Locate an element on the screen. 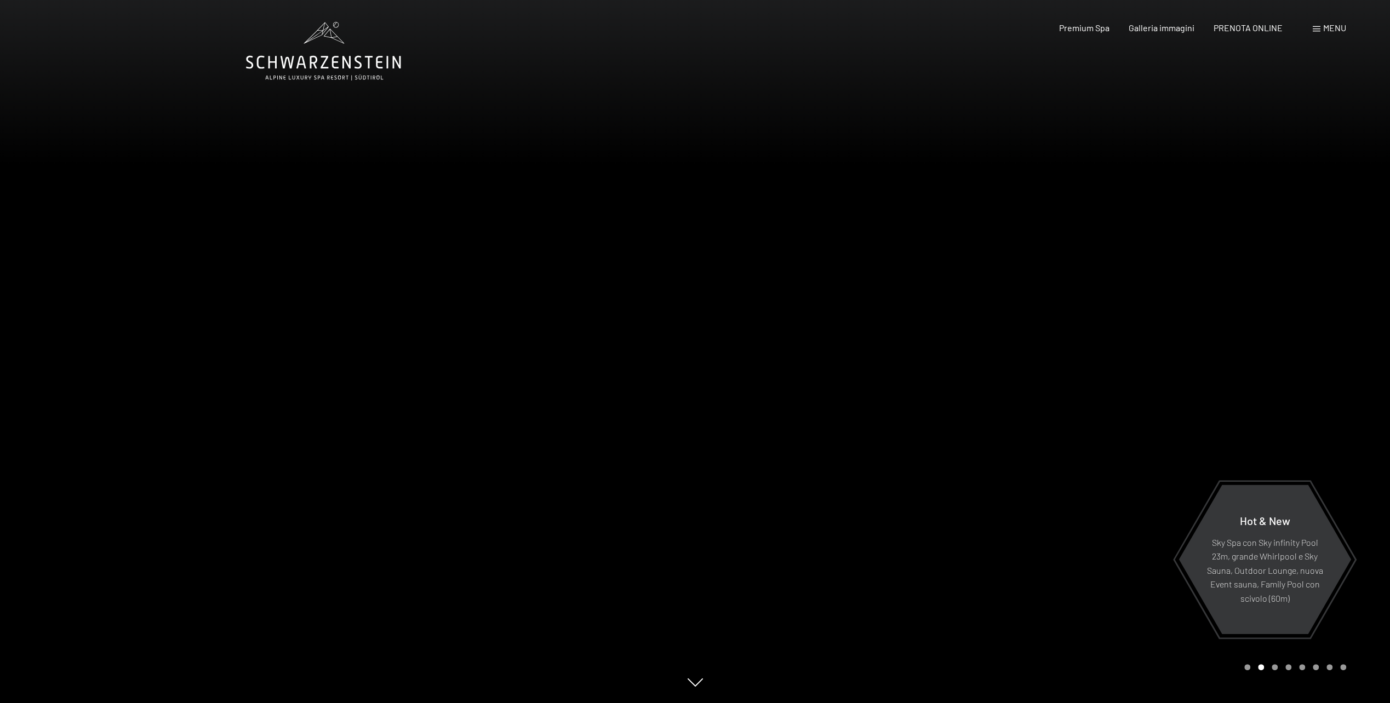 The image size is (1390, 703). a: Premium Spa is located at coordinates (1083, 27).